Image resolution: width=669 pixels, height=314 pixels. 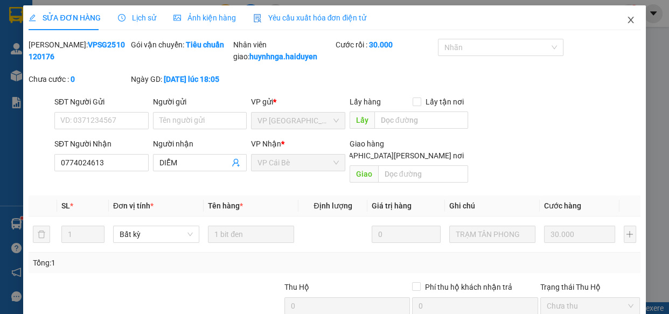 What do you see at coordinates (493, 234) in the screenshot?
I see `input: Ghi Chú` at bounding box center [493, 234].